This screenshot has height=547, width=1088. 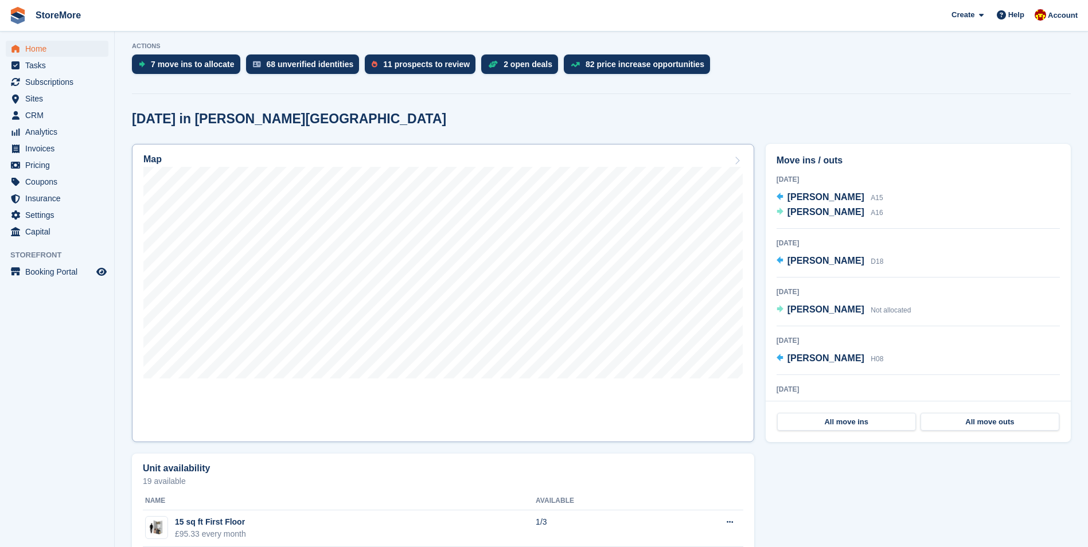 I want to click on a: 11 prospects to review, so click(x=423, y=67).